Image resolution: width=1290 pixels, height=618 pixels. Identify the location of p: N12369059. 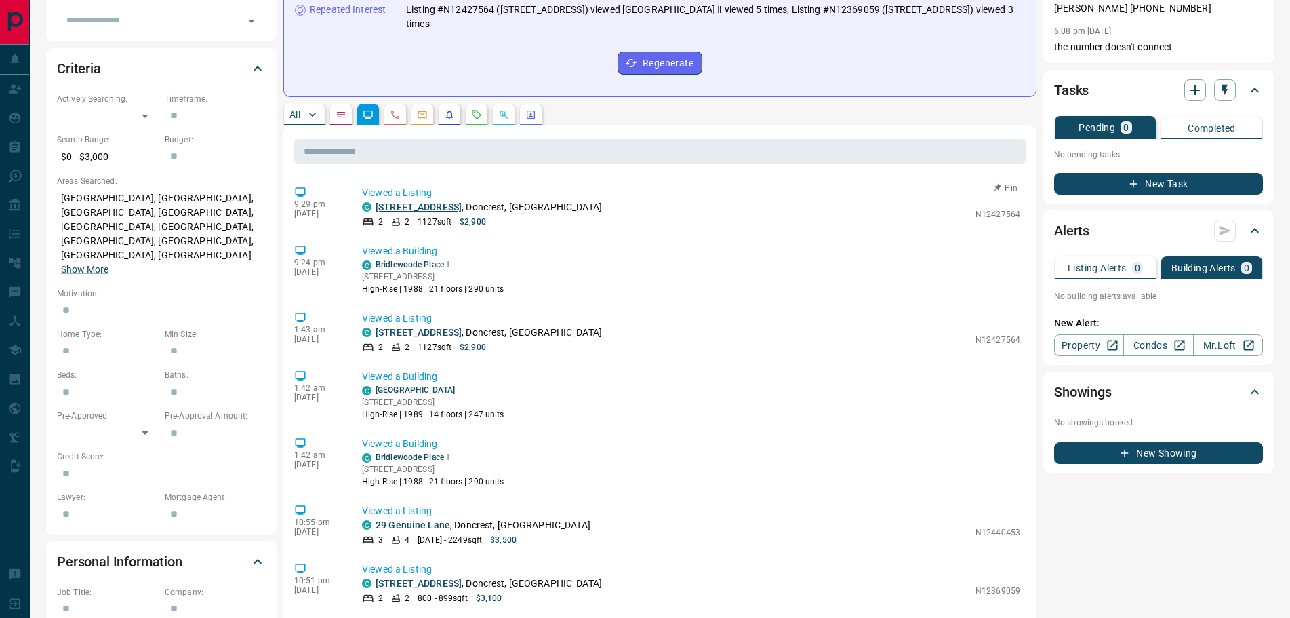
(998, 590).